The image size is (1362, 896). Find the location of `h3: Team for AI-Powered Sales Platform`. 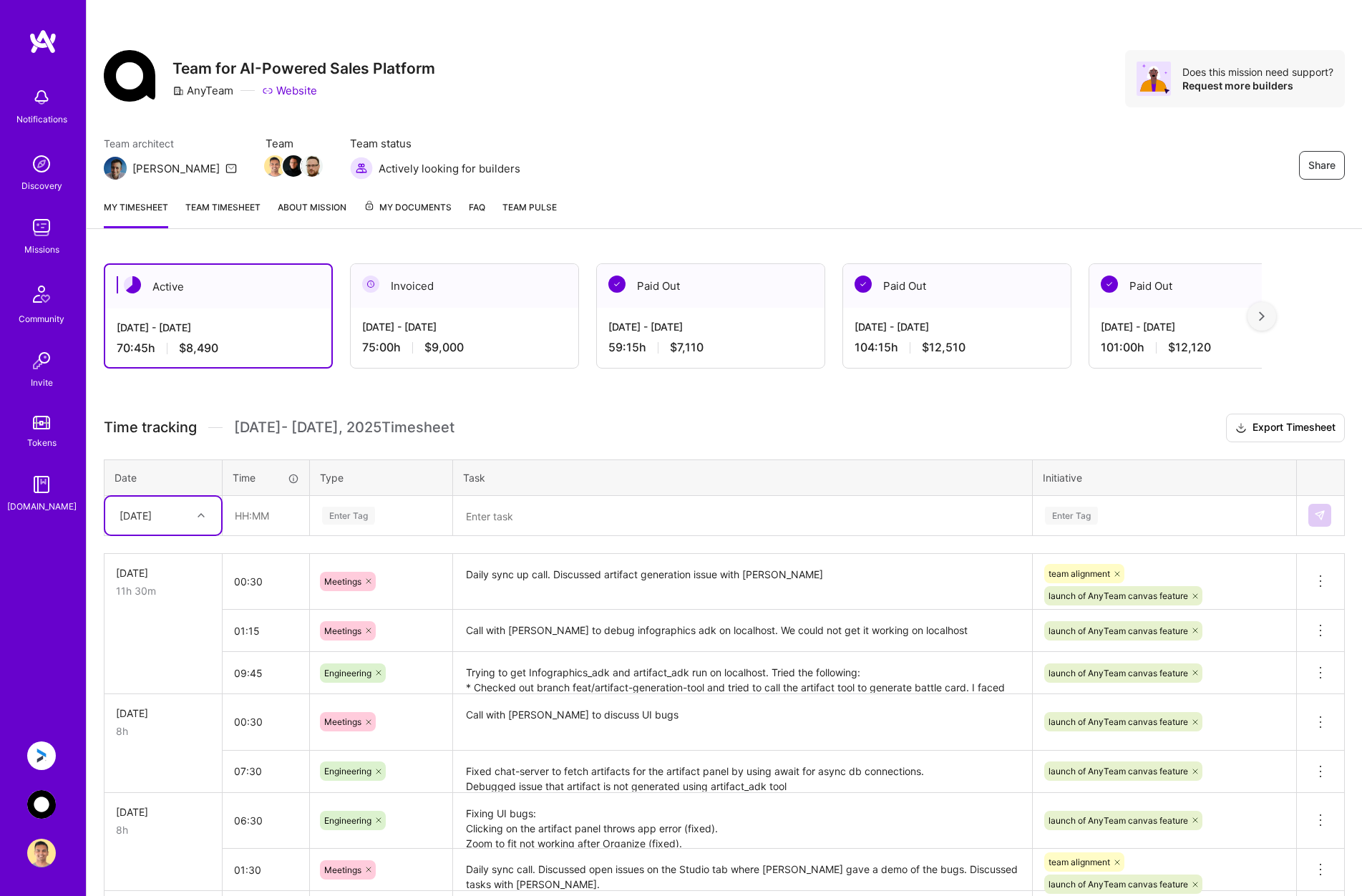

h3: Team for AI-Powered Sales Platform is located at coordinates (304, 68).